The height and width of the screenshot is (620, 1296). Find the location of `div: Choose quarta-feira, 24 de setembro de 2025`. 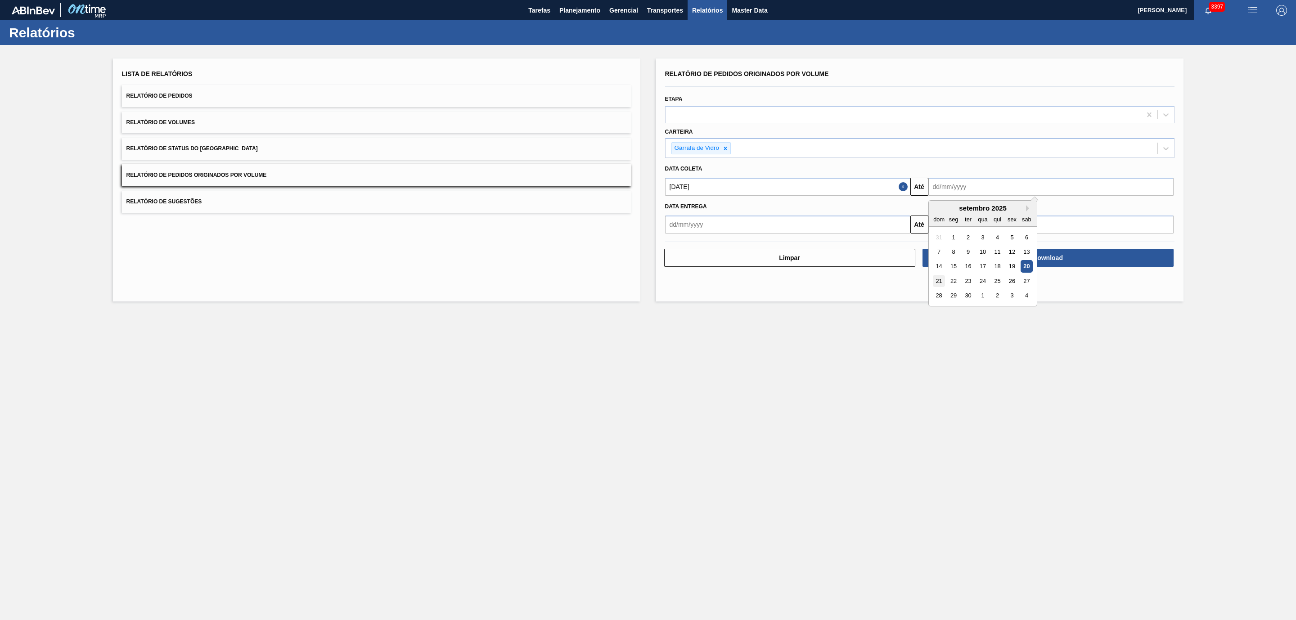

div: Choose quarta-feira, 24 de setembro de 2025 is located at coordinates (983, 281).